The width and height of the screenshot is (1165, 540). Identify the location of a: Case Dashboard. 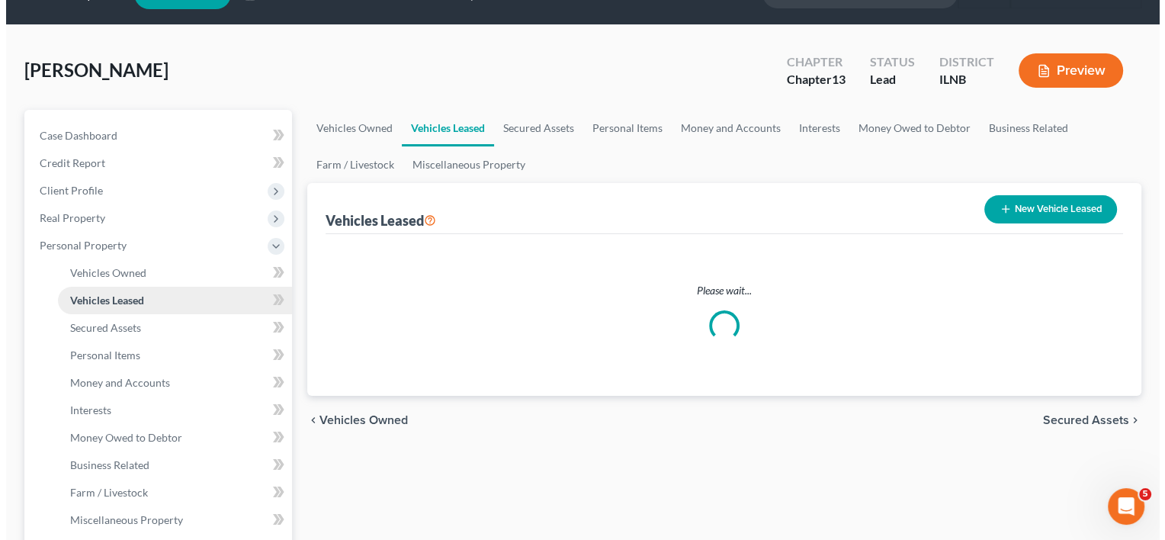
(153, 136).